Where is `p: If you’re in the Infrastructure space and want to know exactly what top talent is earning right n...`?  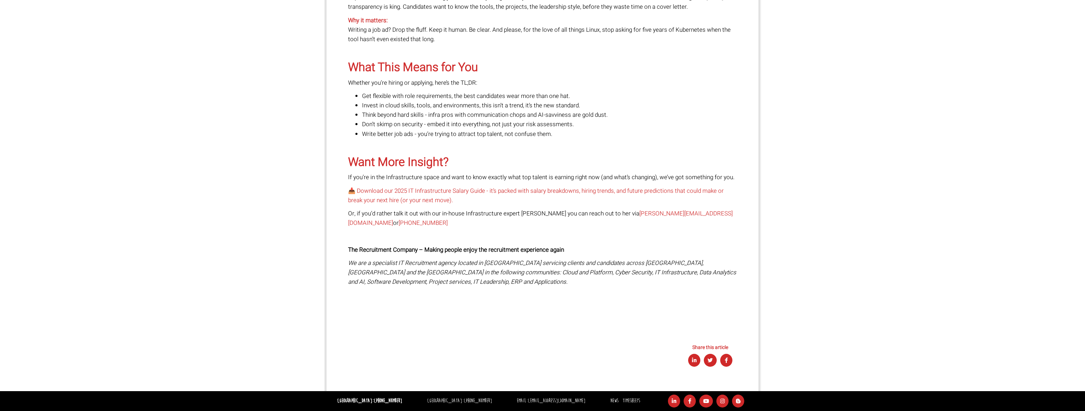 p: If you’re in the Infrastructure space and want to know exactly what top talent is earning right n... is located at coordinates (542, 177).